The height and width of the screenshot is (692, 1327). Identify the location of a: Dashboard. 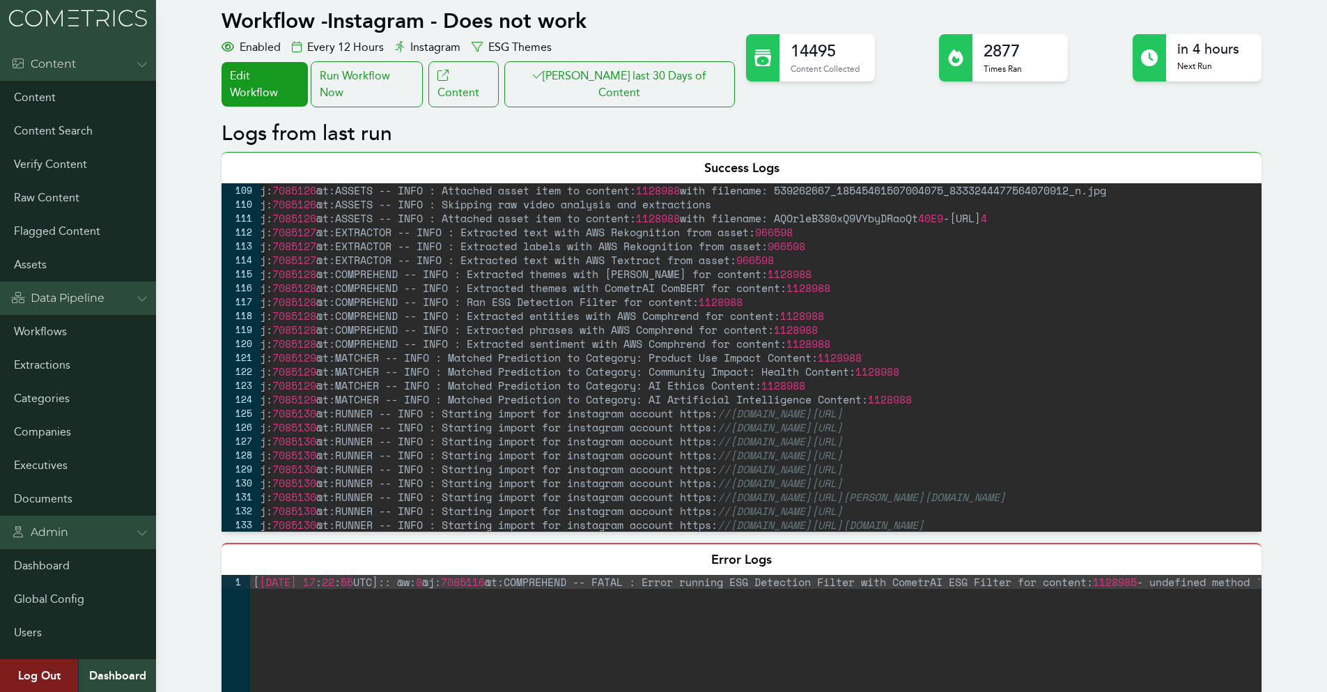
(117, 675).